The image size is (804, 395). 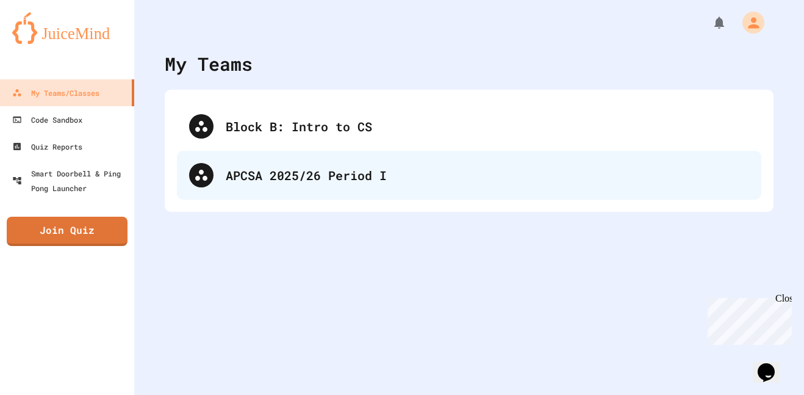 What do you see at coordinates (749, 23) in the screenshot?
I see `div: My Account` at bounding box center [749, 23].